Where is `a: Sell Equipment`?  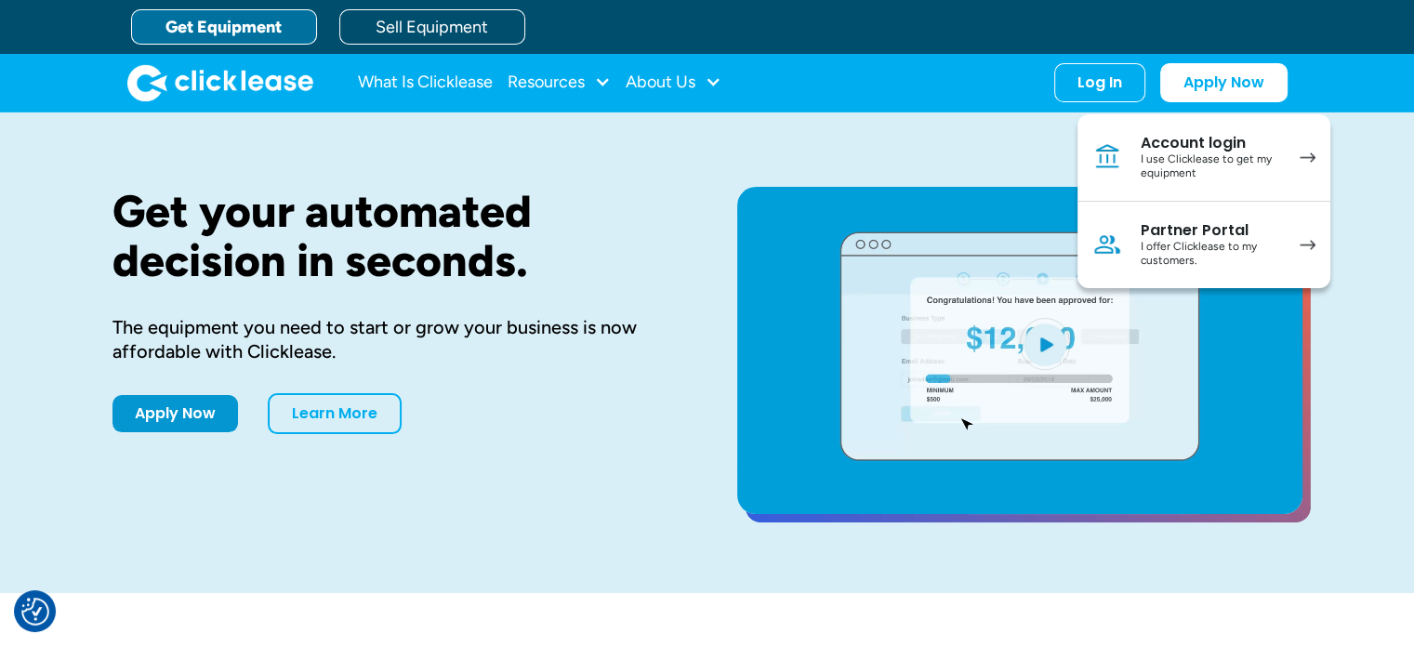 a: Sell Equipment is located at coordinates (432, 27).